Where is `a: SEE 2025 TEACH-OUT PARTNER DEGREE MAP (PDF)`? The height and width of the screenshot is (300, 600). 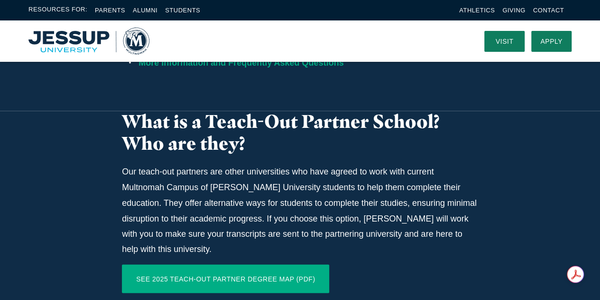 a: SEE 2025 TEACH-OUT PARTNER DEGREE MAP (PDF) is located at coordinates (225, 278).